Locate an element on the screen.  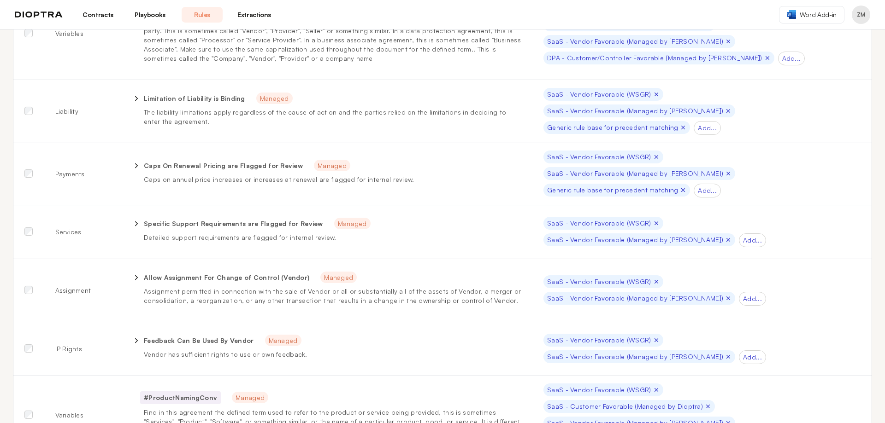
p: Specific Support Requirements are Flagged for Review is located at coordinates (233, 224).